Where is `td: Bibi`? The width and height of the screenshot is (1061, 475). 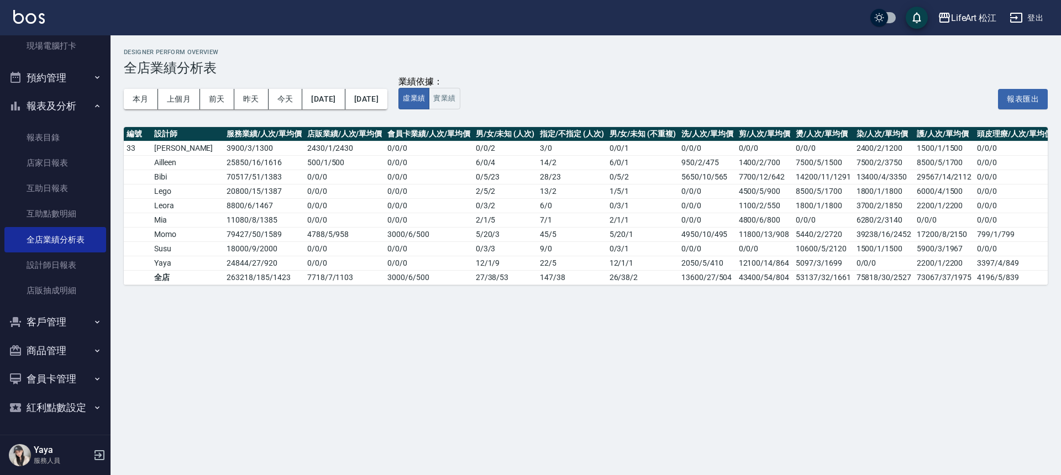
td: Bibi is located at coordinates (187, 177).